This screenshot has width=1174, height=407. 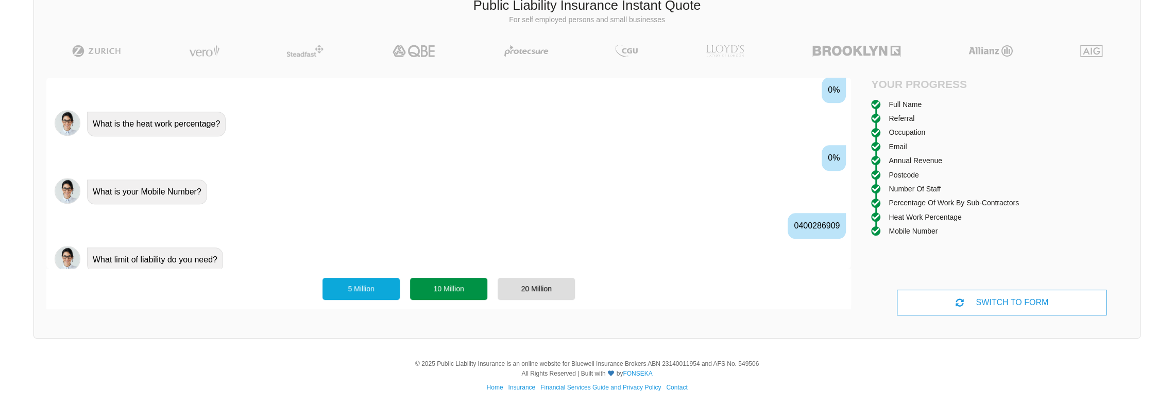 What do you see at coordinates (725, 51) in the screenshot?
I see `img: LLOYD's | Public Liability Insurance` at bounding box center [725, 51].